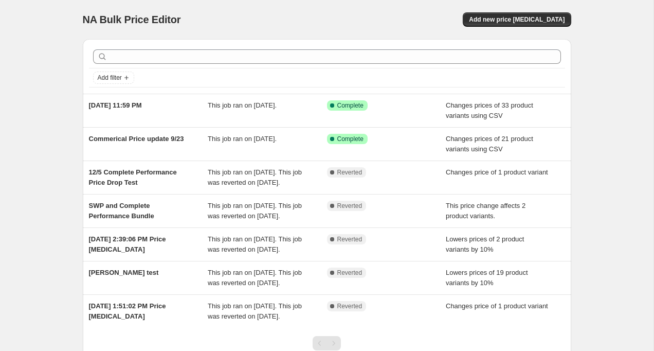 This screenshot has height=351, width=654. What do you see at coordinates (485, 210) in the screenshot?
I see `span: This price change affects 2 product variants.` at bounding box center [485, 210].